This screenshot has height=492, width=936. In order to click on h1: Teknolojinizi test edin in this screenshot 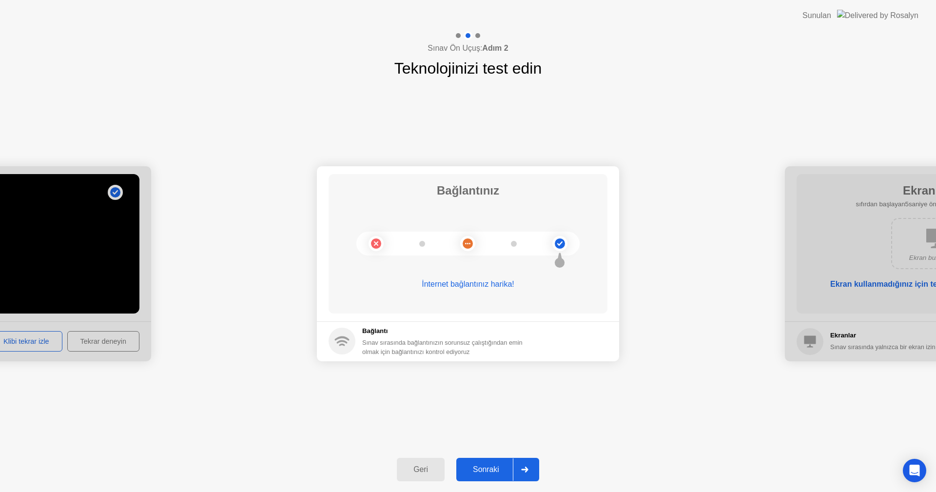, I will do `click(468, 68)`.